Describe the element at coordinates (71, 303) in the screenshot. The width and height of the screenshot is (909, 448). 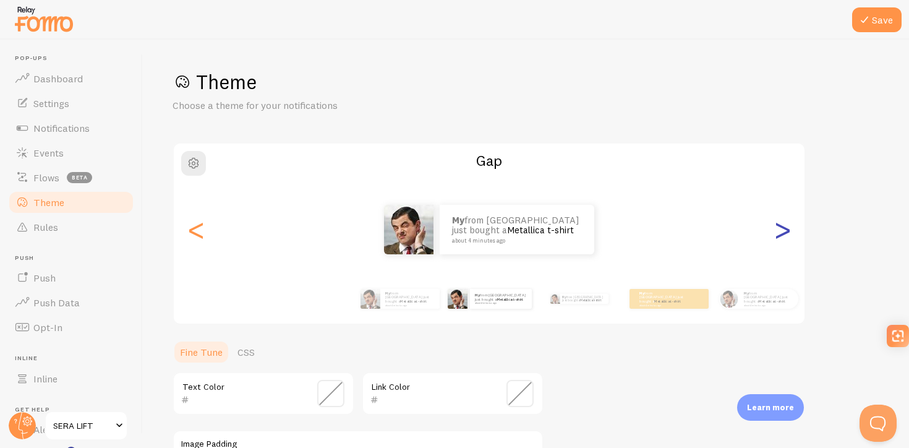
I see `a: Push Data` at that location.